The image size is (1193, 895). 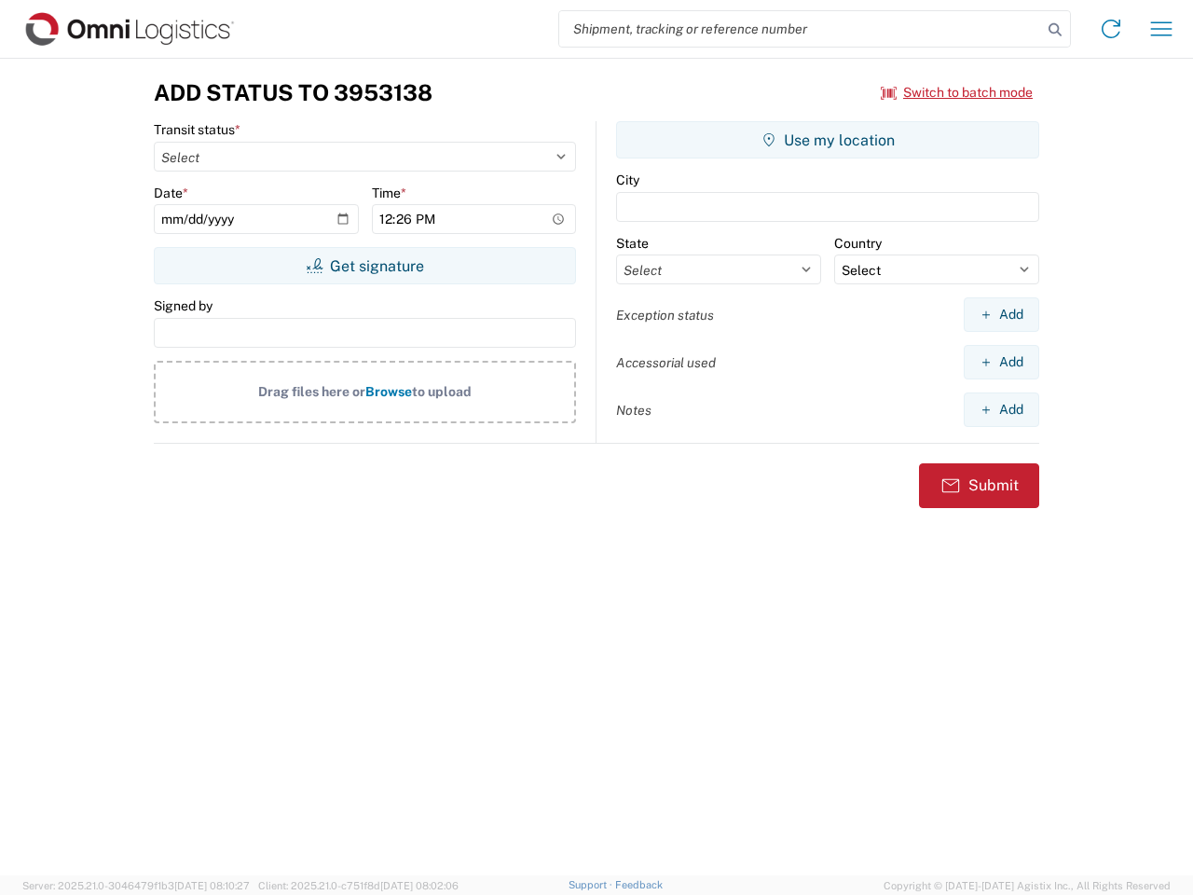 I want to click on label: Date, so click(x=171, y=193).